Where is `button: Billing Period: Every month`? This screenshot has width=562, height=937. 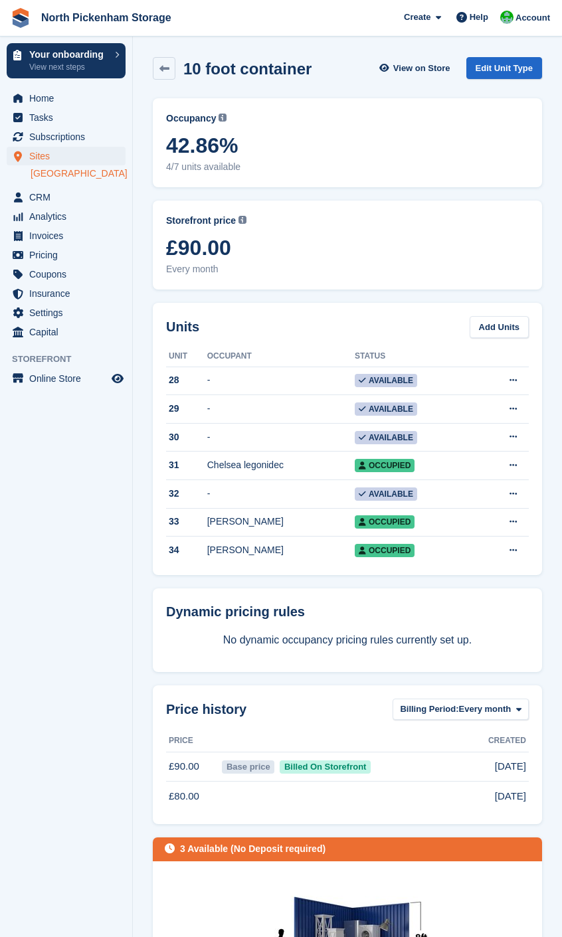 button: Billing Period: Every month is located at coordinates (460, 709).